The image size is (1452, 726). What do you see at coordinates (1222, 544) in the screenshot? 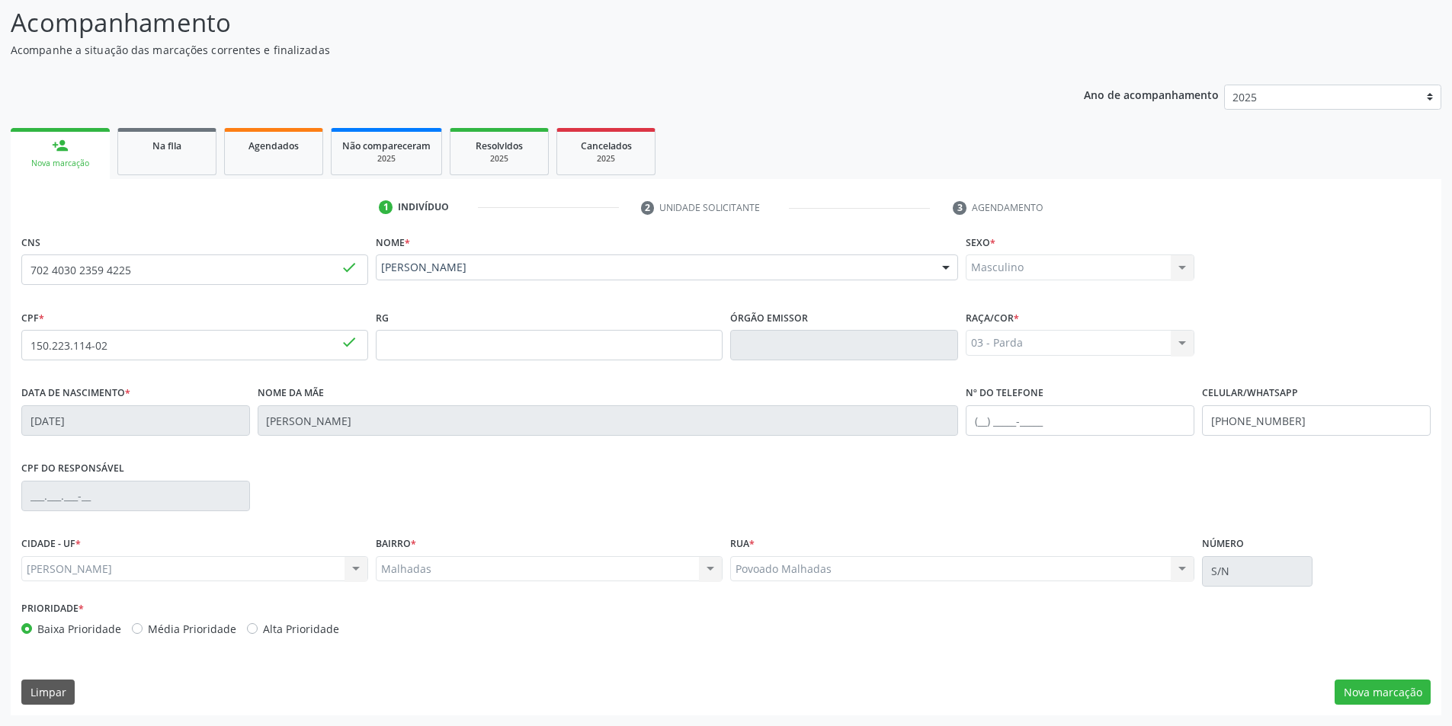
I see `label: Número` at bounding box center [1222, 544].